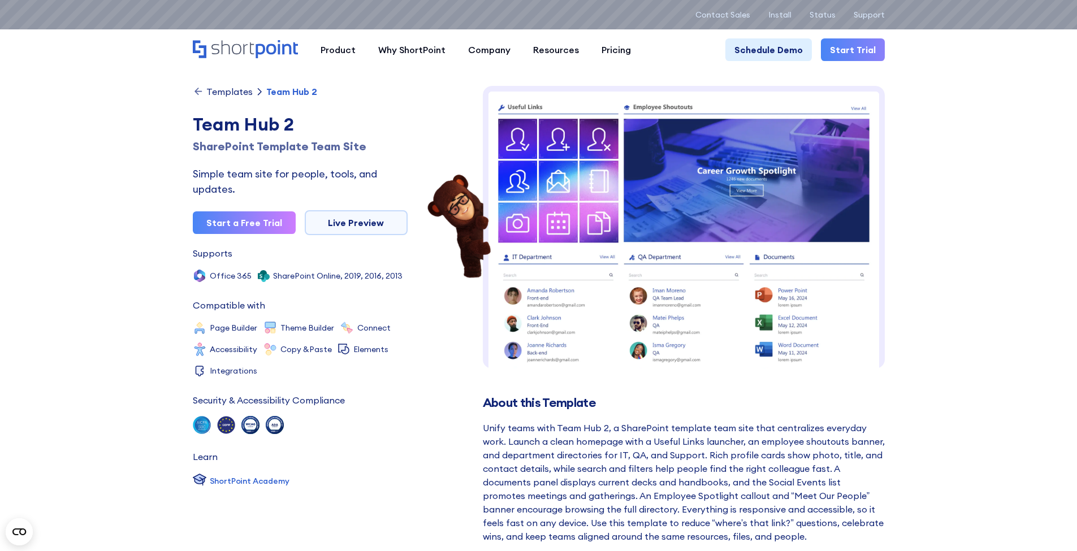 This screenshot has width=1077, height=551. I want to click on a: Why ShortPoint, so click(412, 50).